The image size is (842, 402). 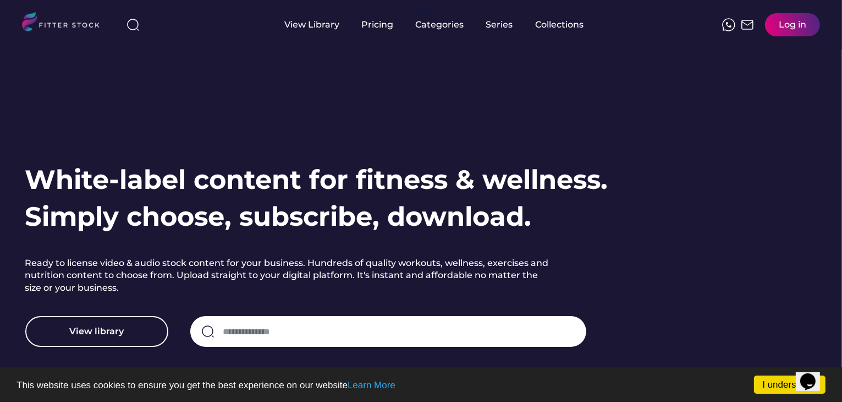 What do you see at coordinates (500, 25) in the screenshot?
I see `div: Series` at bounding box center [500, 25].